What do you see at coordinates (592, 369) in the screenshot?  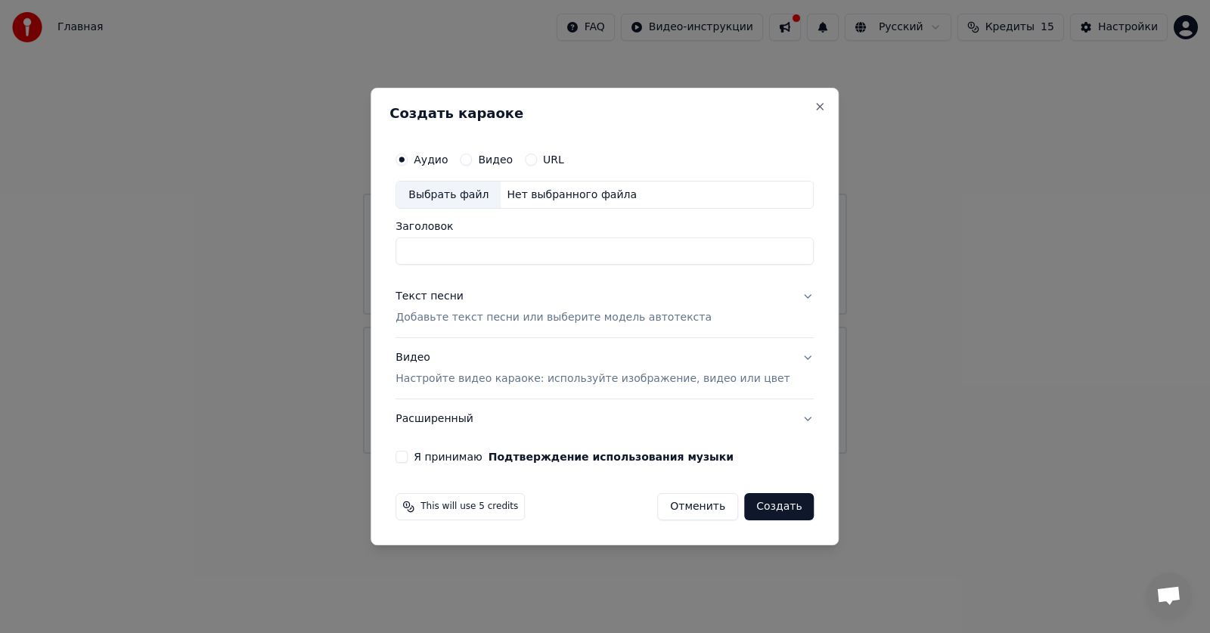 I see `div: Видео` at bounding box center [592, 369].